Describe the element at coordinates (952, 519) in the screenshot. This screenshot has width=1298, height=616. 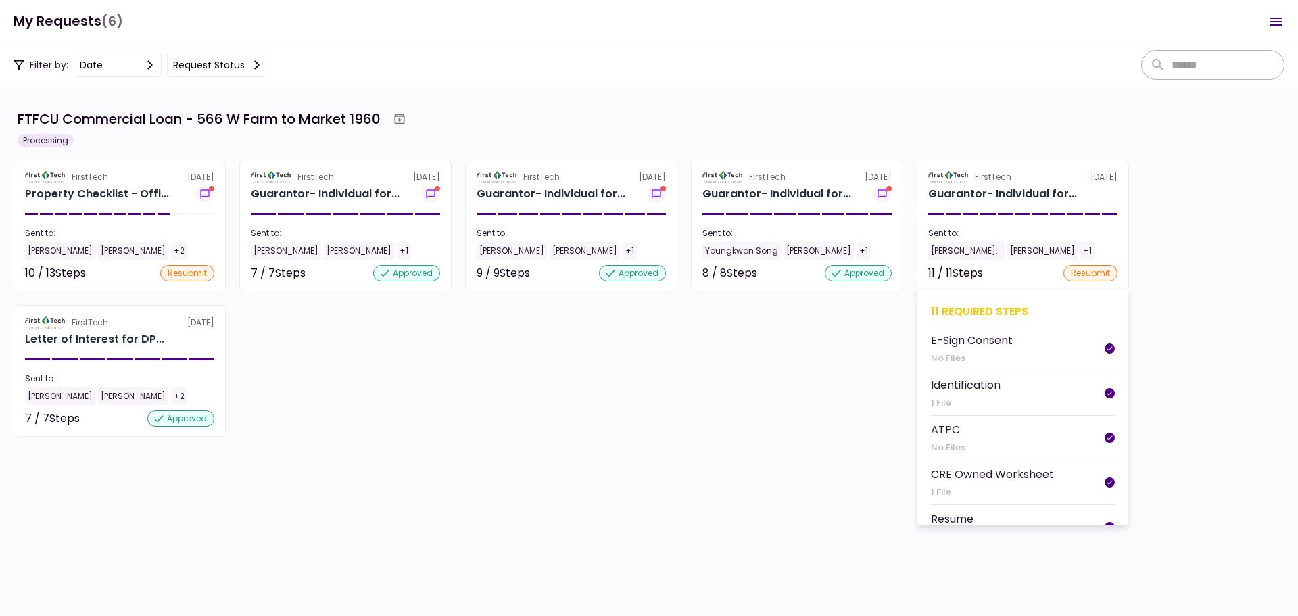
I see `div: Resume` at that location.